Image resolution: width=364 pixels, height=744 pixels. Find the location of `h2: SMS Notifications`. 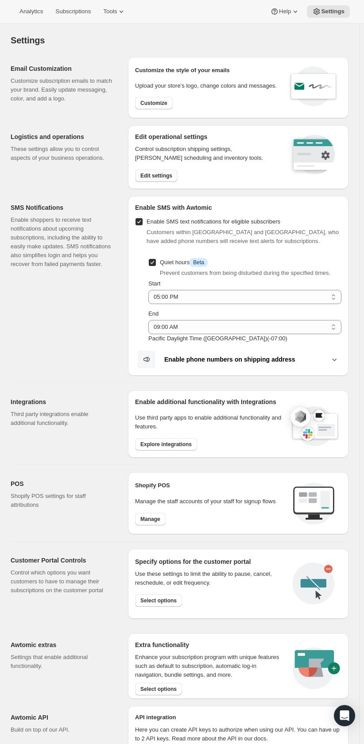

h2: SMS Notifications is located at coordinates (62, 208).